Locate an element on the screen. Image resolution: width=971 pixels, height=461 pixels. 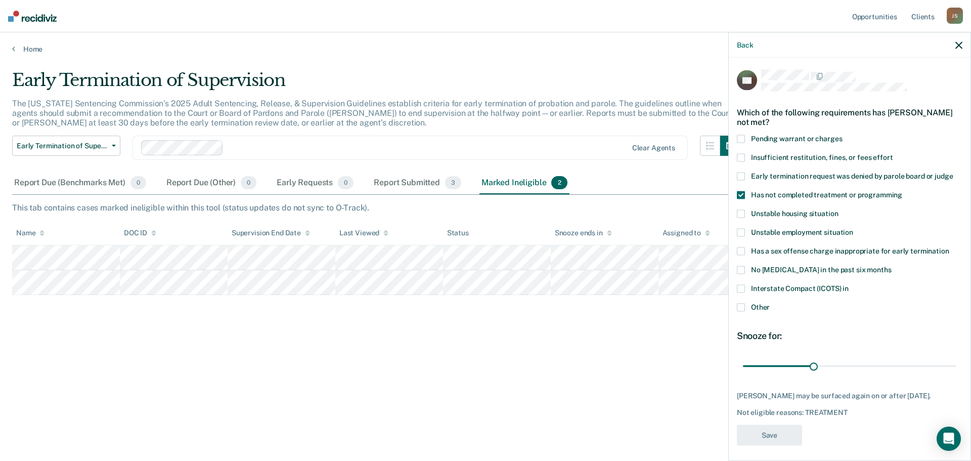
div: Marked Ineligible is located at coordinates (525, 183).